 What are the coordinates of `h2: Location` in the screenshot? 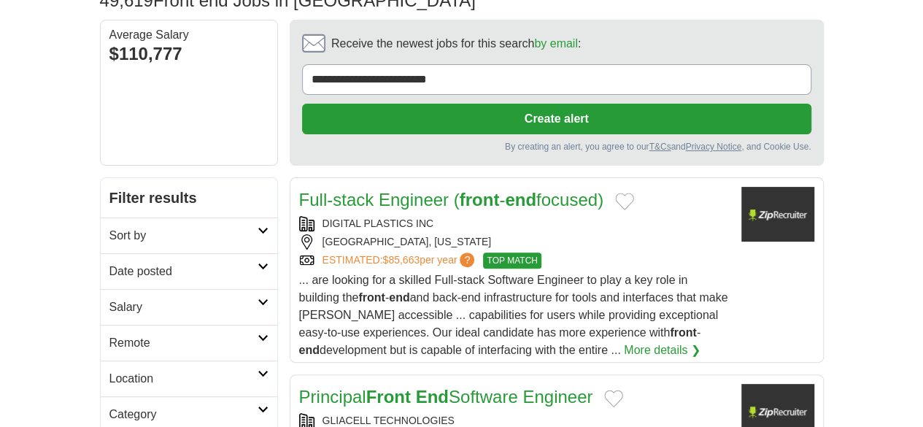 It's located at (183, 379).